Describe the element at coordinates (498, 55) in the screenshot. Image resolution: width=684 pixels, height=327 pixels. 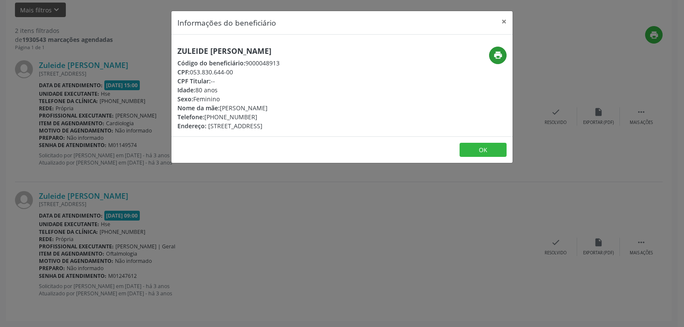
I see `i: print` at that location.